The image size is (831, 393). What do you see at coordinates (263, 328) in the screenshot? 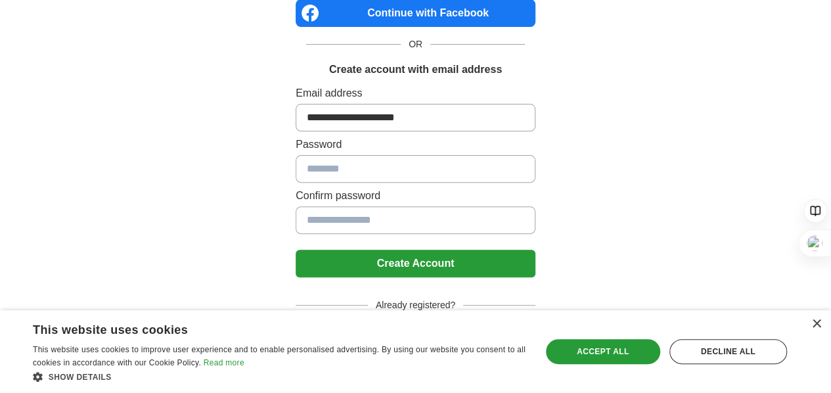
I see `div: This website uses cookies` at bounding box center [263, 328].